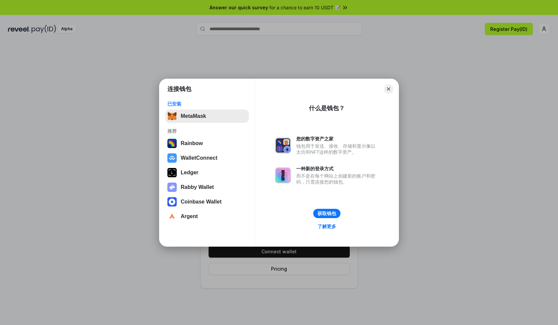  I want to click on div: 一种新的登录方式, so click(338, 169).